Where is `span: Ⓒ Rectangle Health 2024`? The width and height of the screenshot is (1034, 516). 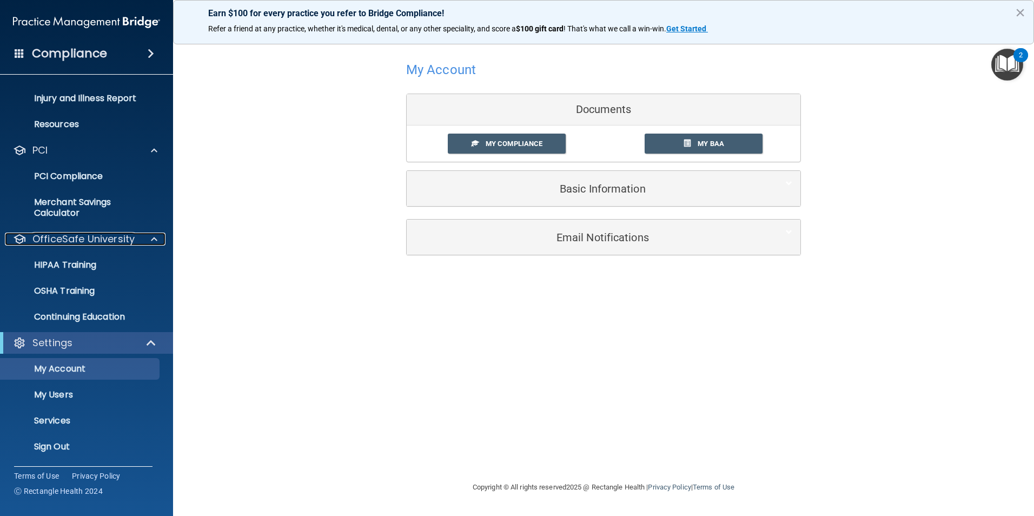
span: Ⓒ Rectangle Health 2024 is located at coordinates (58, 491).